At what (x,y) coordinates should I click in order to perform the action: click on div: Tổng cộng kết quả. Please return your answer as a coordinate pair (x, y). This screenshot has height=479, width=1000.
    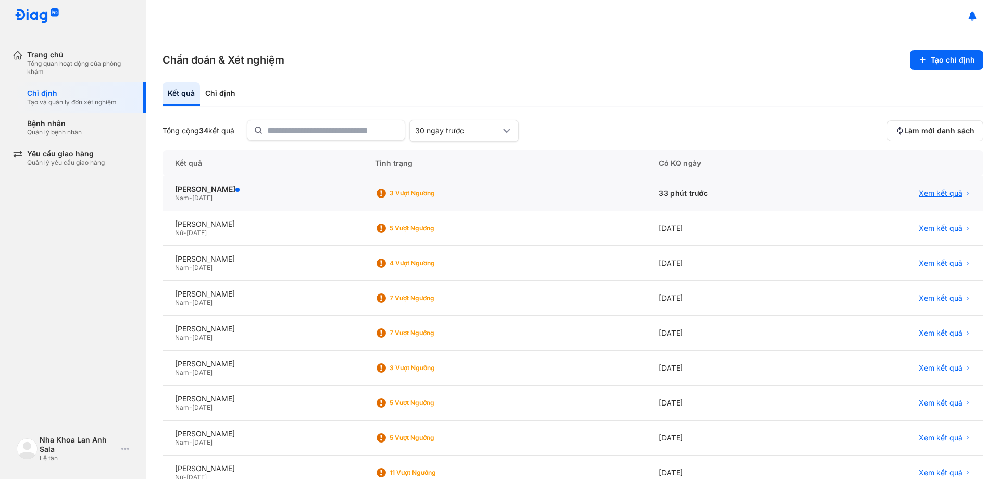
    Looking at the image, I should click on (199, 131).